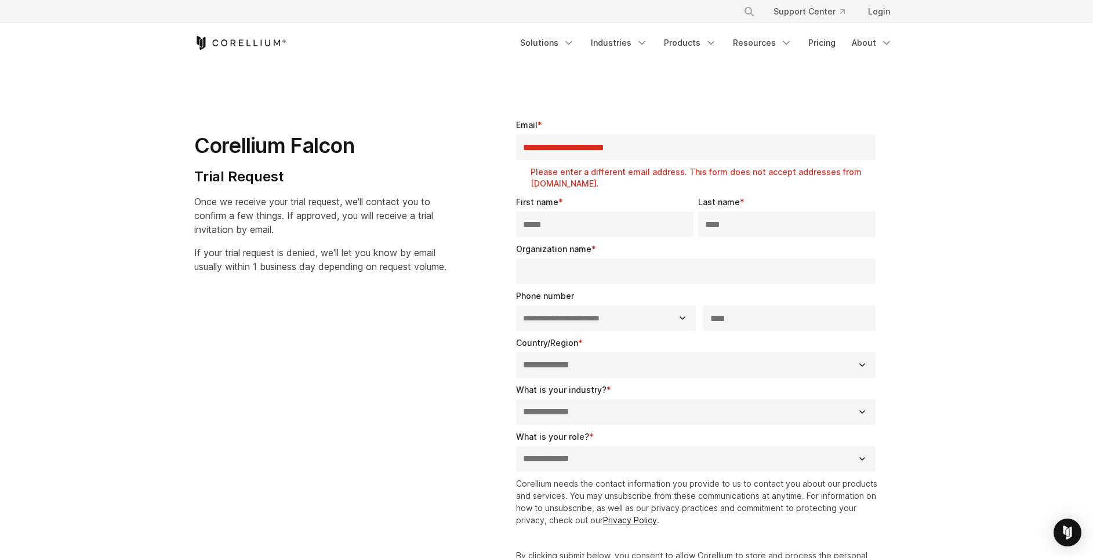  I want to click on span: Last name, so click(719, 202).